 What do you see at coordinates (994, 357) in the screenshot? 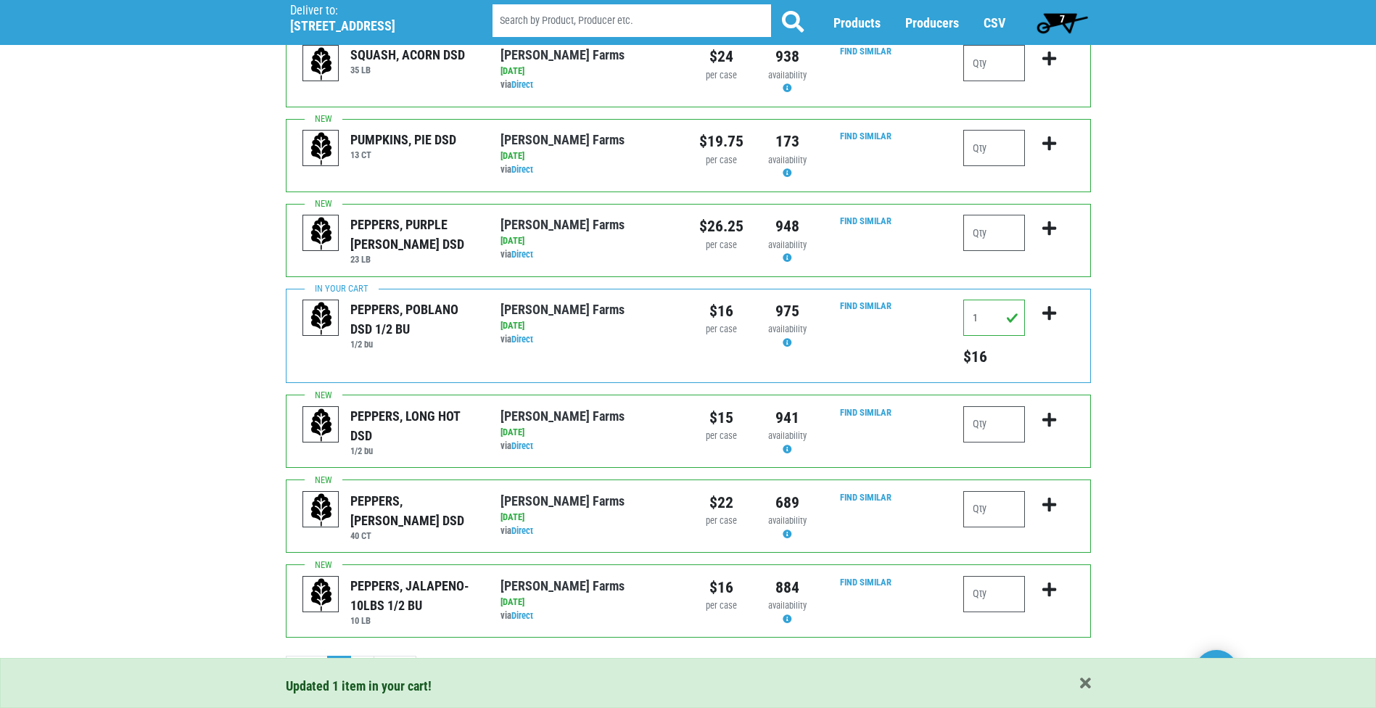
I see `h5: Total price` at bounding box center [994, 357].